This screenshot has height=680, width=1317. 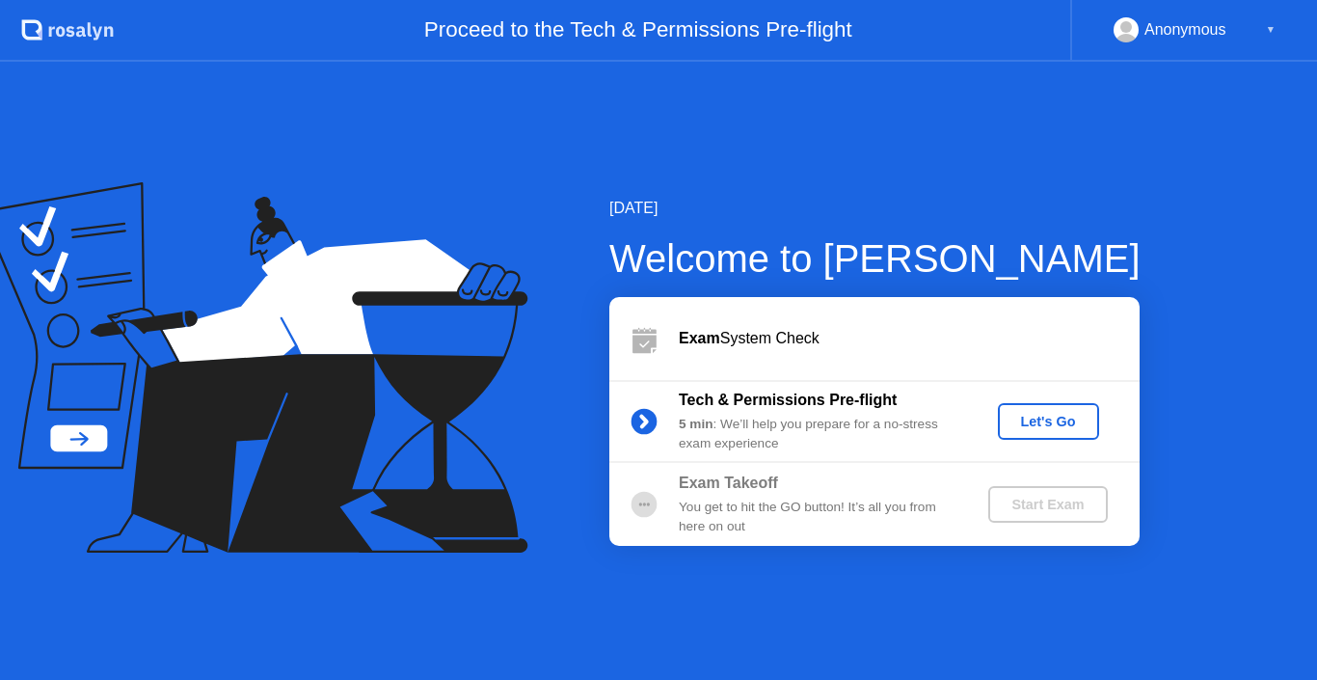 I want to click on b: Exam Takeoff, so click(x=728, y=482).